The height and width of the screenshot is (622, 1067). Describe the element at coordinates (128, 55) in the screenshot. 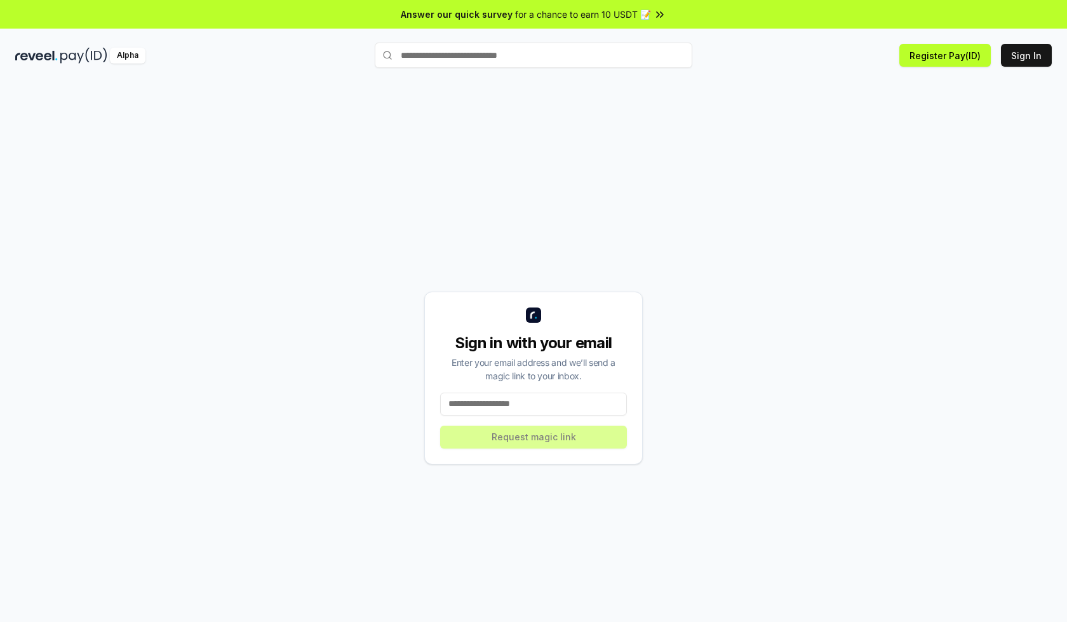

I see `div: Alpha` at that location.